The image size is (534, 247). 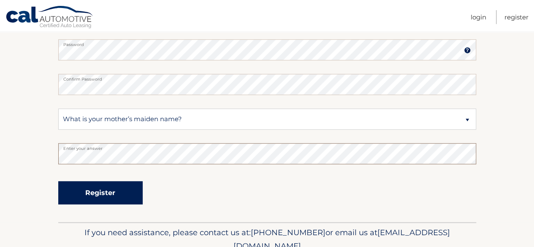 I want to click on img: tooltip.svg, so click(x=467, y=50).